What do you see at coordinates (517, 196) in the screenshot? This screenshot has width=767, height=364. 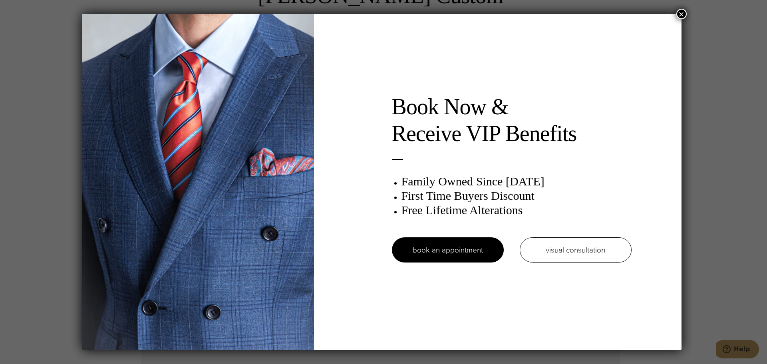 I see `h3: First Time Buyers Discount` at bounding box center [517, 196].